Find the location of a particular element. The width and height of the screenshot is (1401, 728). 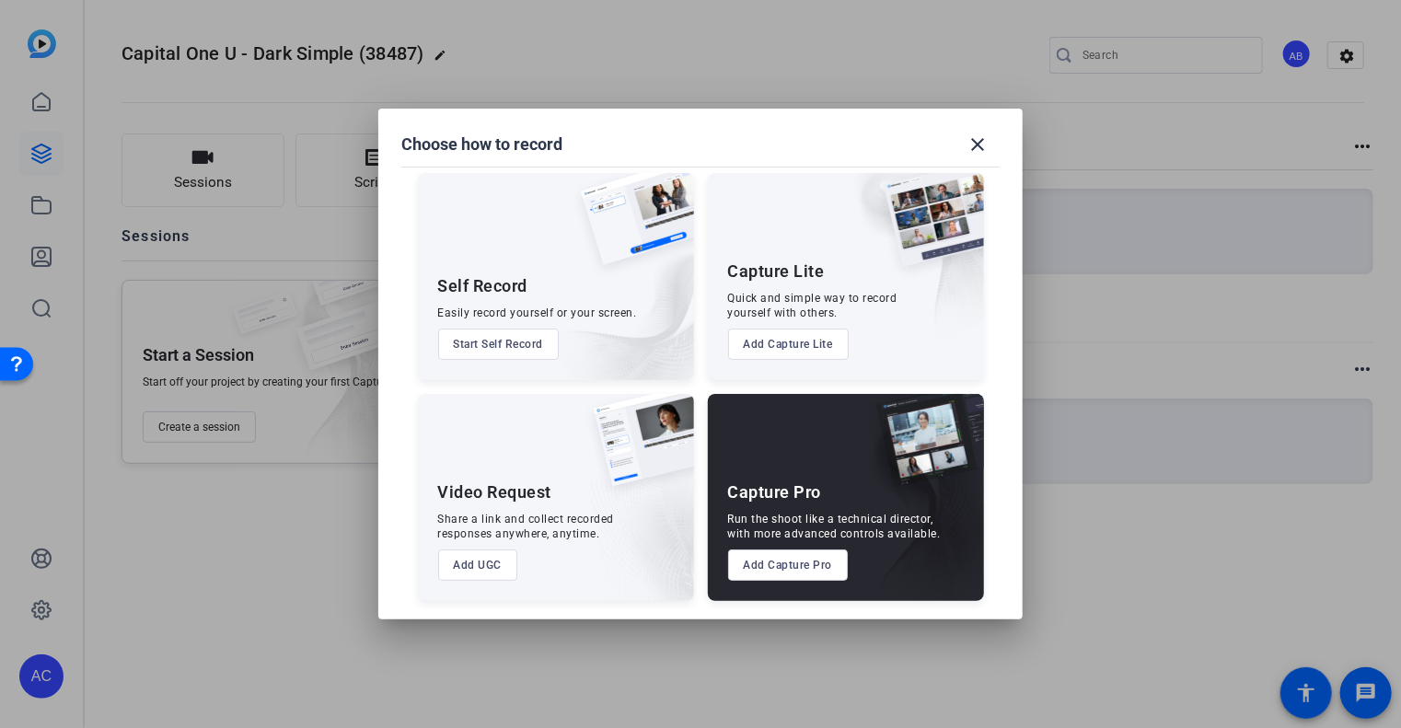

img: embarkstudio-ugc-content.png is located at coordinates (641, 526).